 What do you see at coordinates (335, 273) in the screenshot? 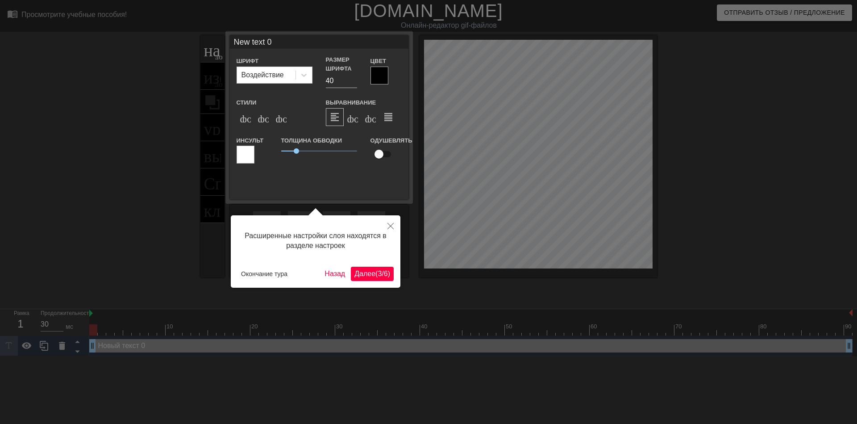
I see `ya-tr-span: Назад` at bounding box center [335, 273].